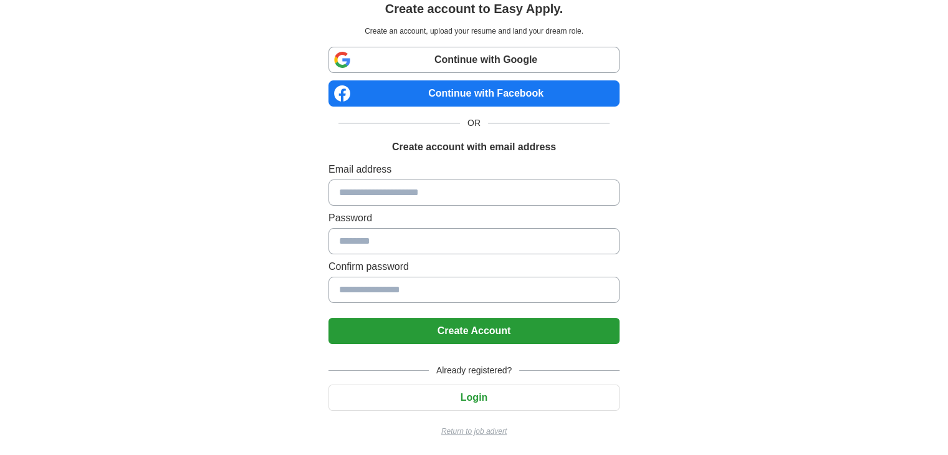  I want to click on label: Email address, so click(474, 170).